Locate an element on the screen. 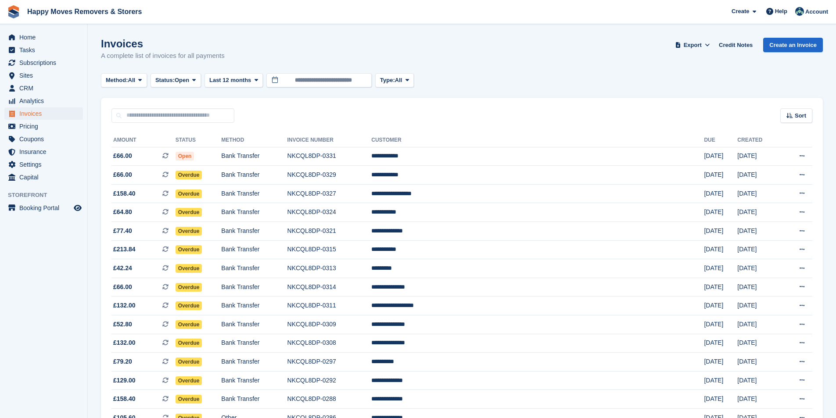 This screenshot has height=418, width=836. td: NKCQL8DP-0297 is located at coordinates (330, 362).